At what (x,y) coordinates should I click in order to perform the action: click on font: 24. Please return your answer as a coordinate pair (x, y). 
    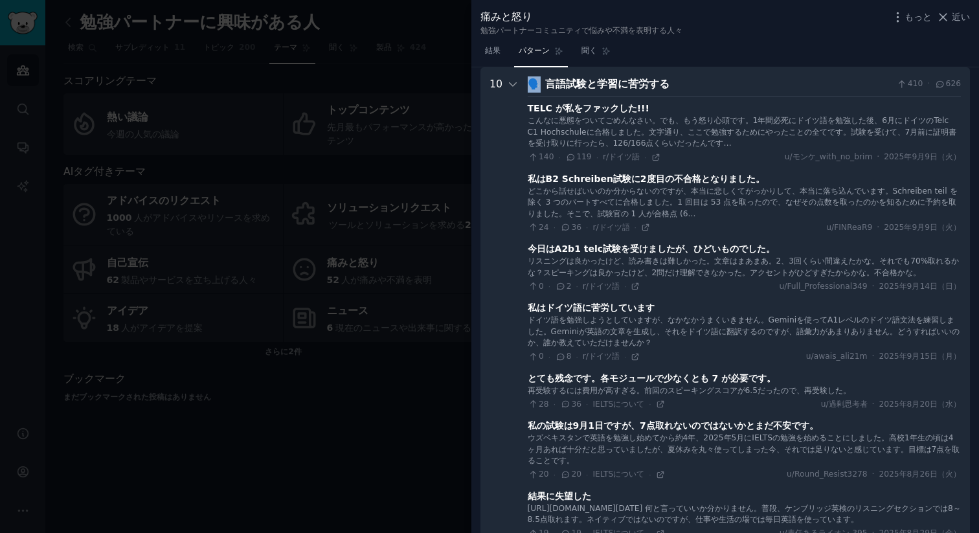
    Looking at the image, I should click on (544, 227).